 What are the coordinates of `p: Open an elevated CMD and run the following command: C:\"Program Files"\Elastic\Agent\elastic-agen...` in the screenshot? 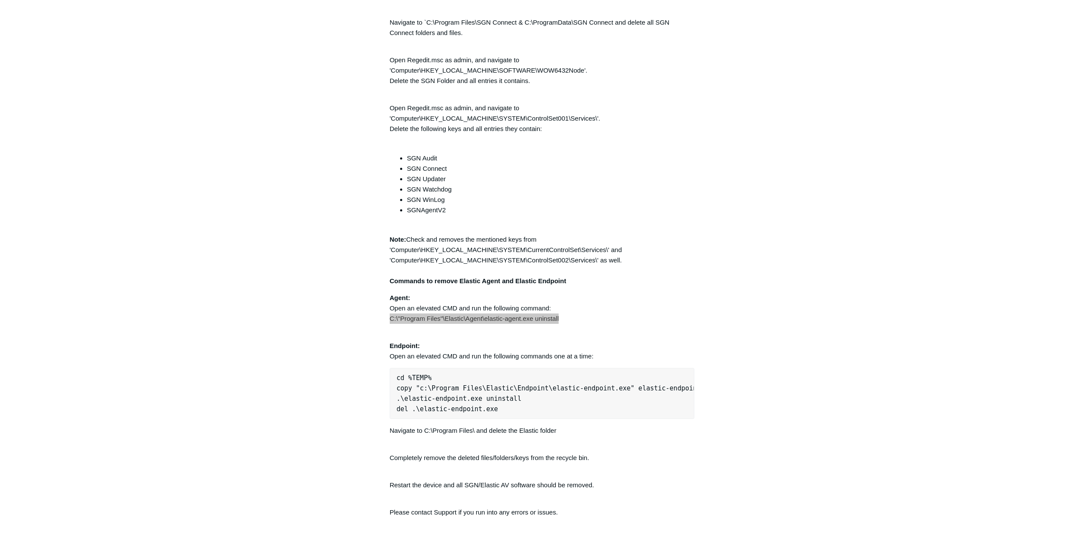 It's located at (542, 308).